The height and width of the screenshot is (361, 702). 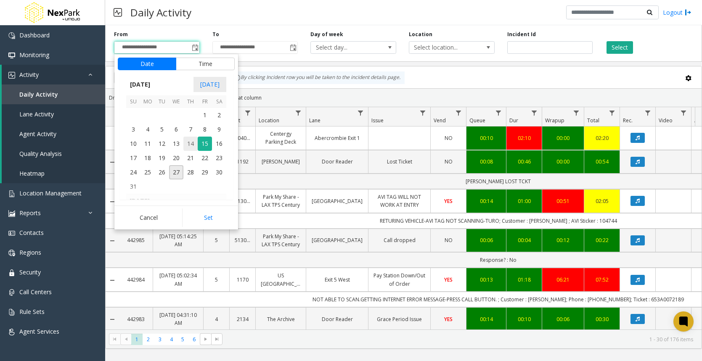 I want to click on span: NO, so click(x=448, y=138).